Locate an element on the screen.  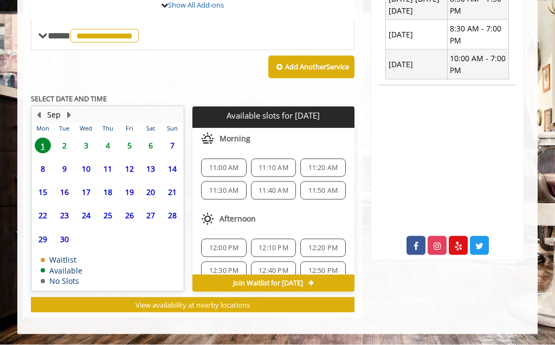
span: 21 is located at coordinates (172, 192).